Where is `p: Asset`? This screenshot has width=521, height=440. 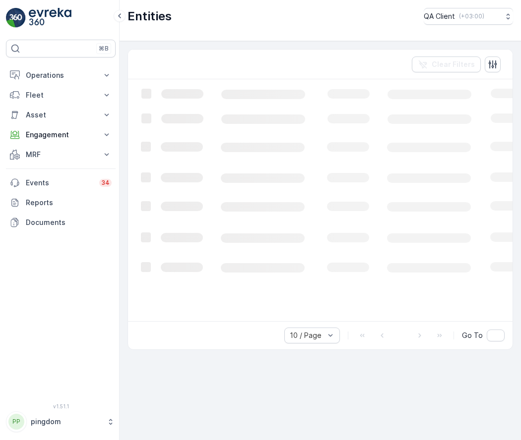 p: Asset is located at coordinates (60, 115).